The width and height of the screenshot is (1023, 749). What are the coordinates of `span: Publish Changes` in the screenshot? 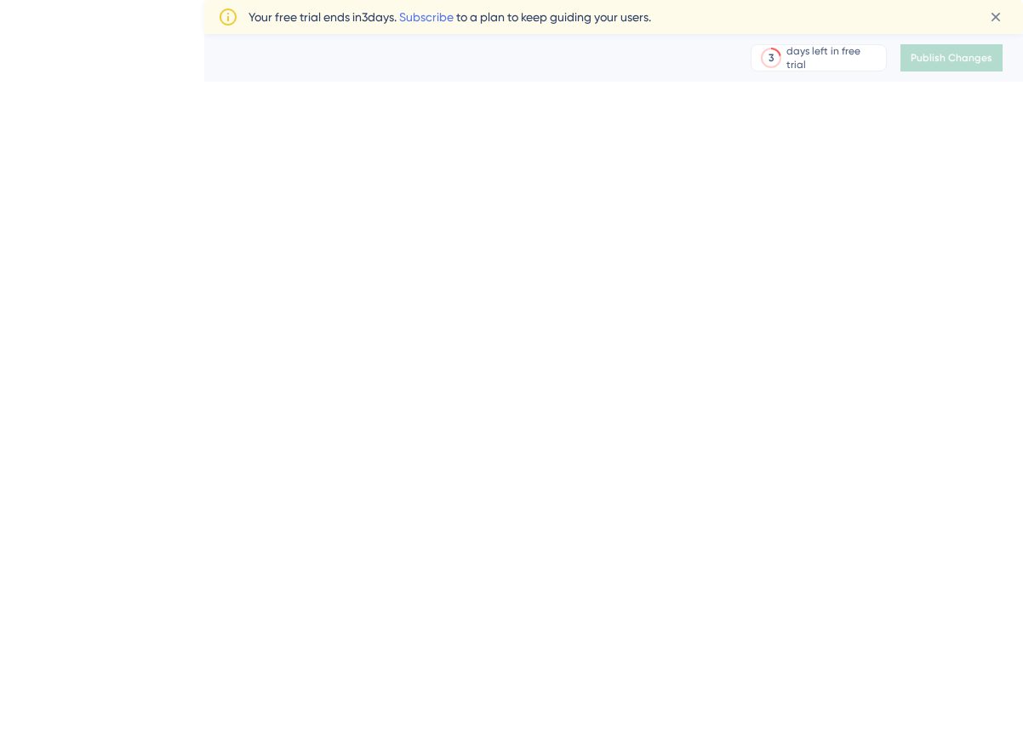 It's located at (952, 58).